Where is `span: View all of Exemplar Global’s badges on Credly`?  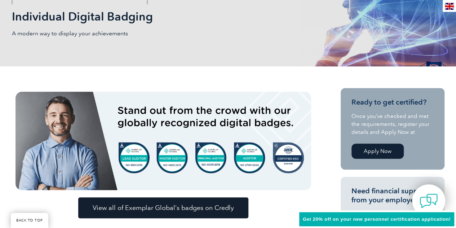
span: View all of Exemplar Global’s badges on Credly is located at coordinates (163, 208).